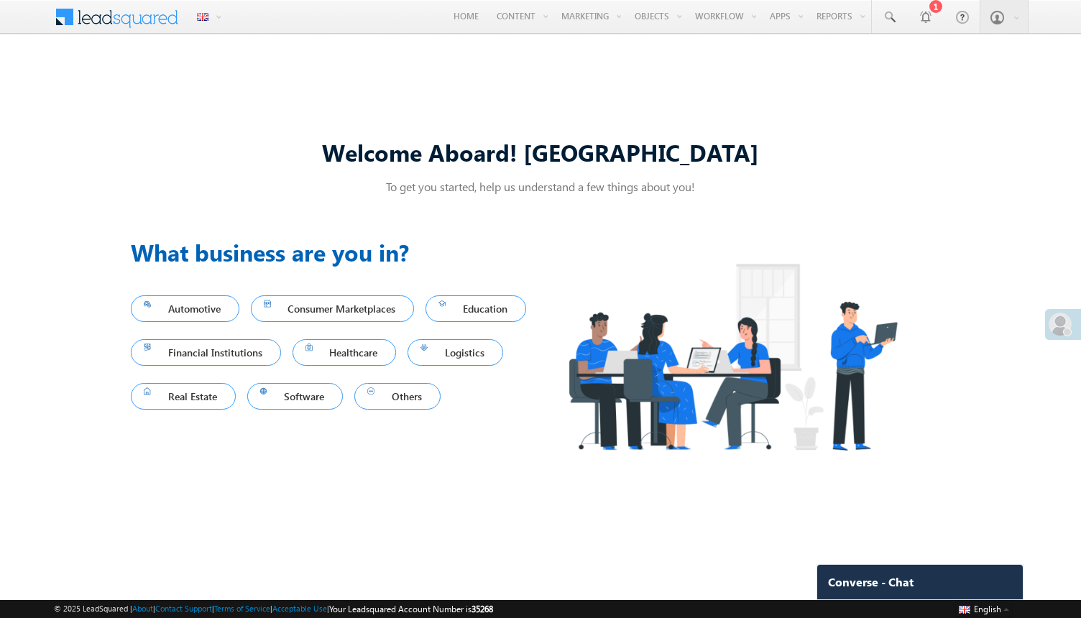 This screenshot has height=618, width=1081. Describe the element at coordinates (871, 582) in the screenshot. I see `span: Converse - Chat` at that location.